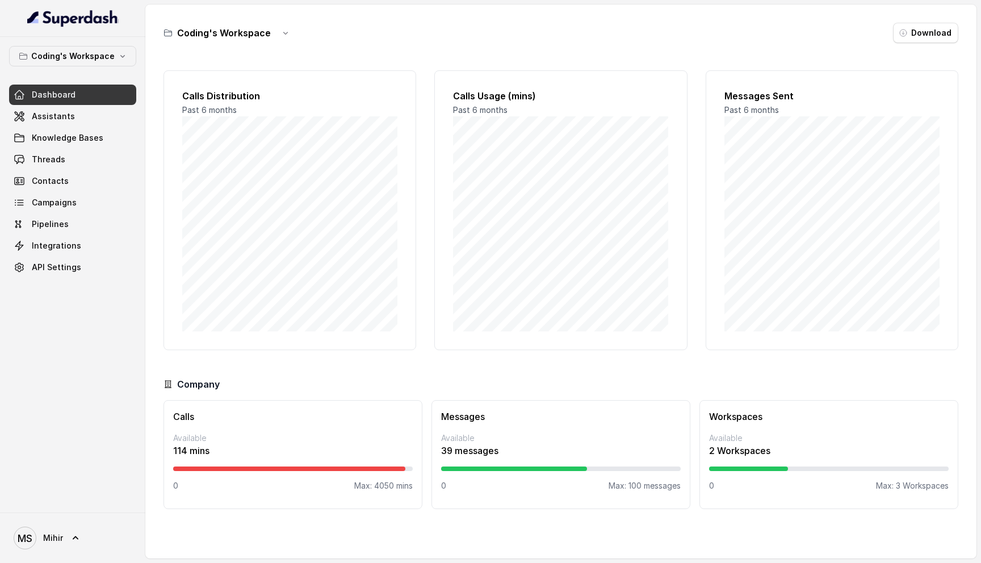  Describe the element at coordinates (198, 384) in the screenshot. I see `h3: Company` at that location.